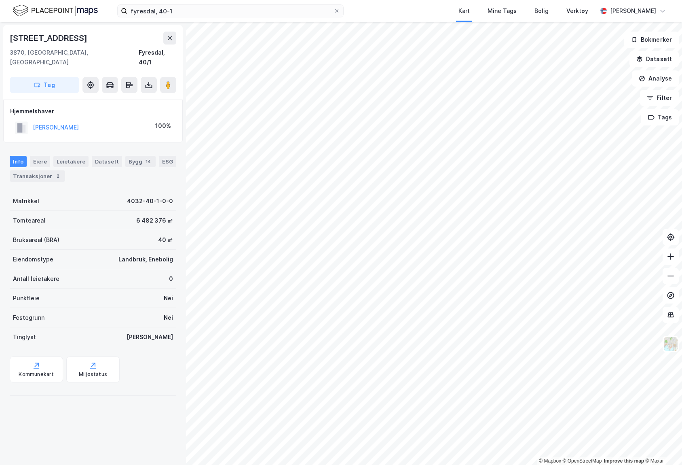 The image size is (682, 465). I want to click on div: Tinglyst, so click(24, 337).